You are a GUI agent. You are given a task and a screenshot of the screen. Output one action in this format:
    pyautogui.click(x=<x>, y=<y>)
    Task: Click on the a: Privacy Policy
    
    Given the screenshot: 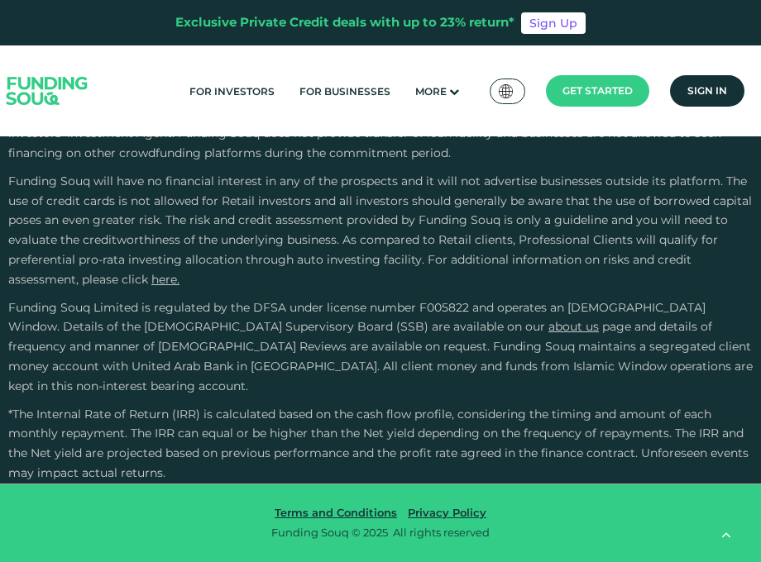 What is the action you would take?
    pyautogui.click(x=446, y=513)
    